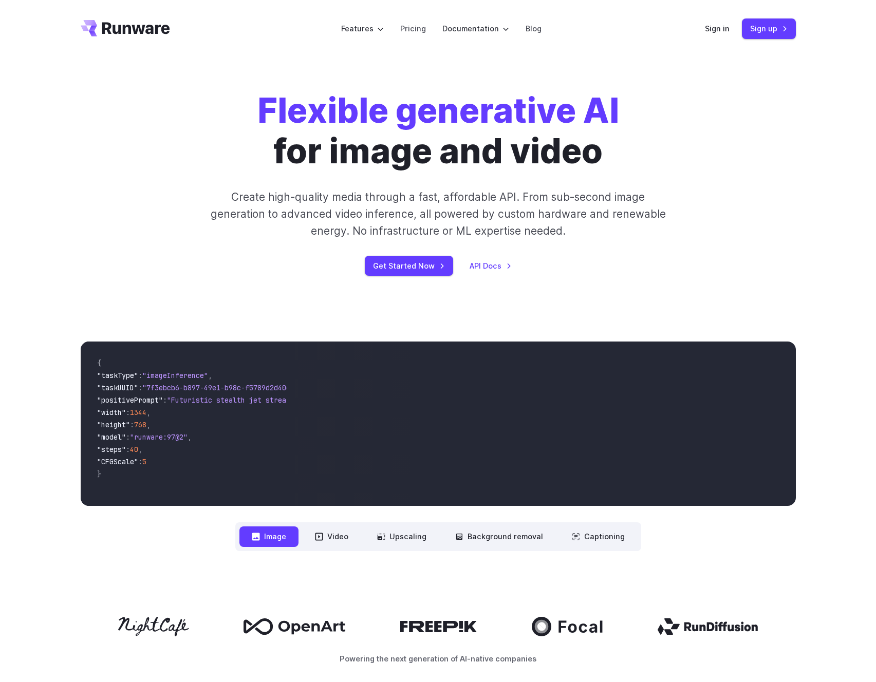 The width and height of the screenshot is (876, 682). I want to click on span: "runware:97@2", so click(159, 437).